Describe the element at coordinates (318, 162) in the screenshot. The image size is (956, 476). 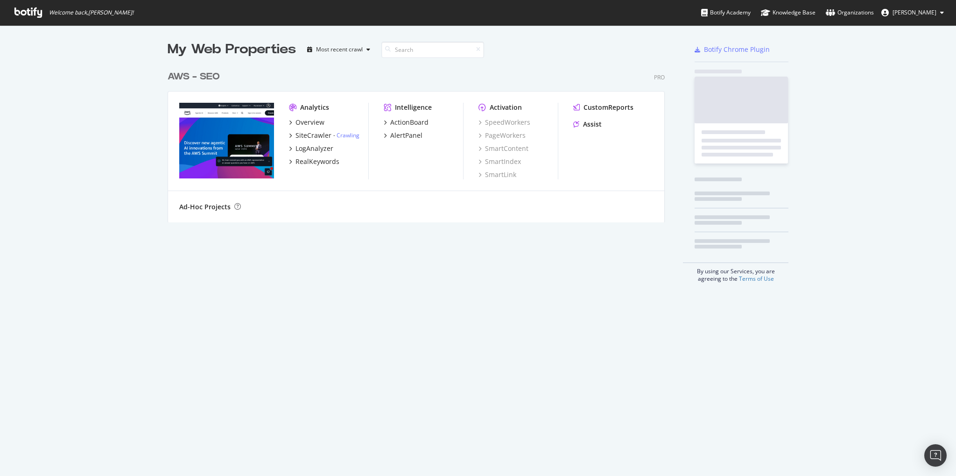
I see `div: RealKeywords` at that location.